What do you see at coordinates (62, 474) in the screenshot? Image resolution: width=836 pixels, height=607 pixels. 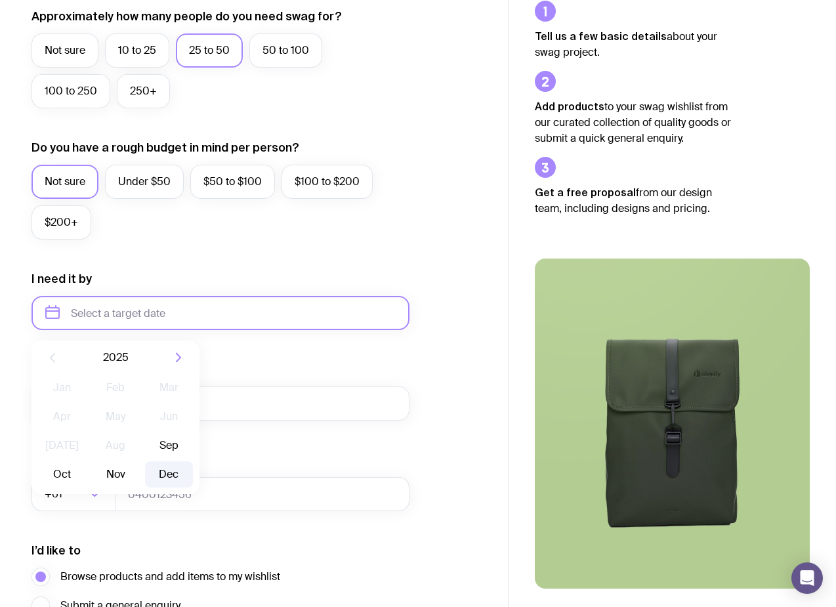 I see `button: Oct` at bounding box center [62, 474].